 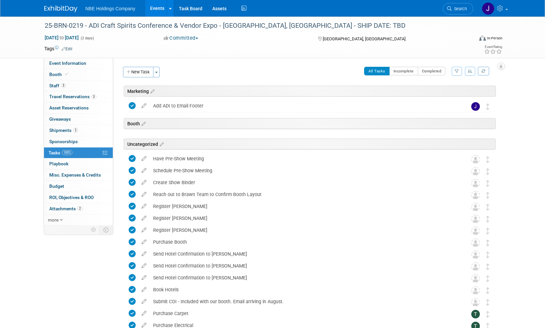 I want to click on a: Refresh, so click(x=484, y=71).